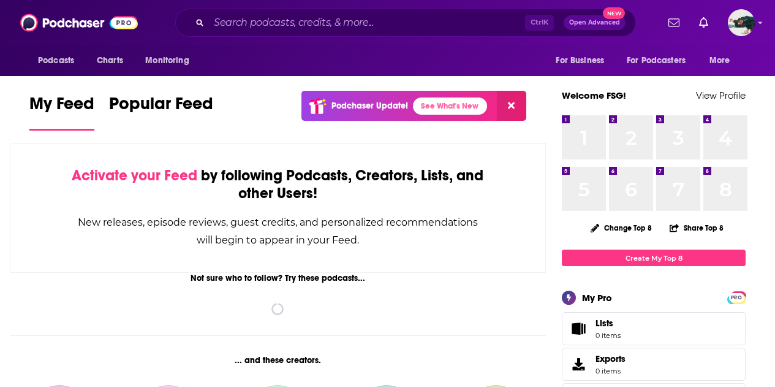 This screenshot has width=775, height=387. I want to click on span: Logged in as fsg.publicity, so click(742, 23).